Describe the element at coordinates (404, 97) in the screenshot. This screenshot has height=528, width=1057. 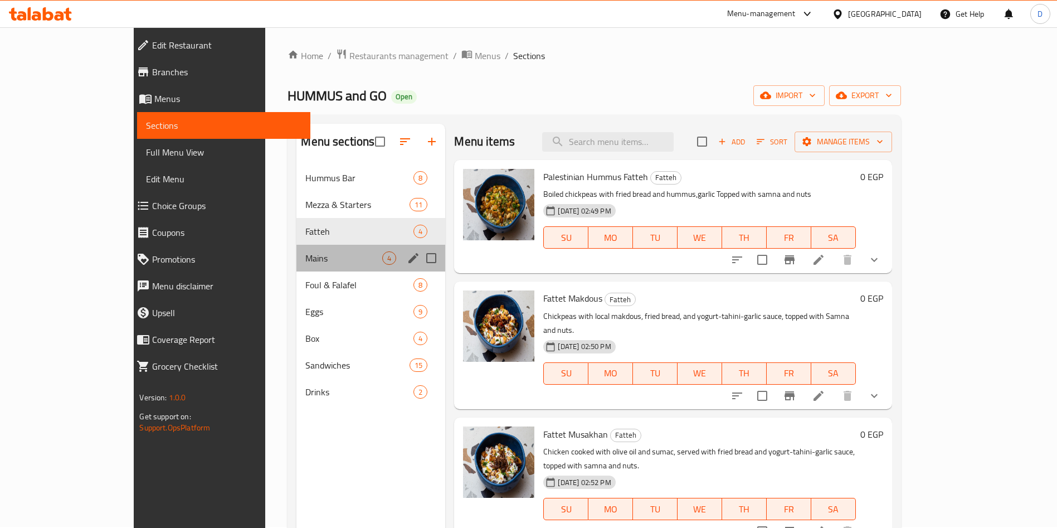
I see `div: Open` at that location.